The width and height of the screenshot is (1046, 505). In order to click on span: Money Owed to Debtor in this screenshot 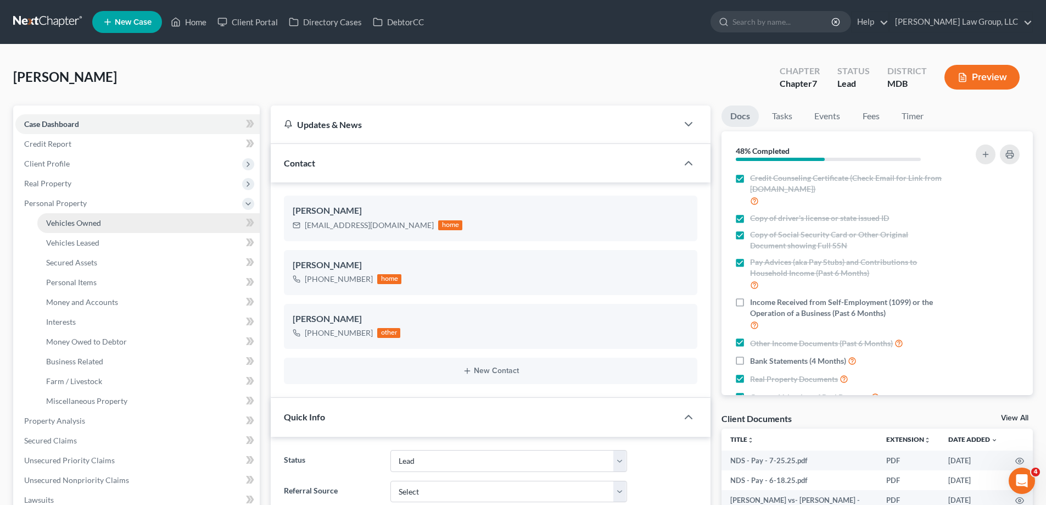, I will do `click(86, 341)`.